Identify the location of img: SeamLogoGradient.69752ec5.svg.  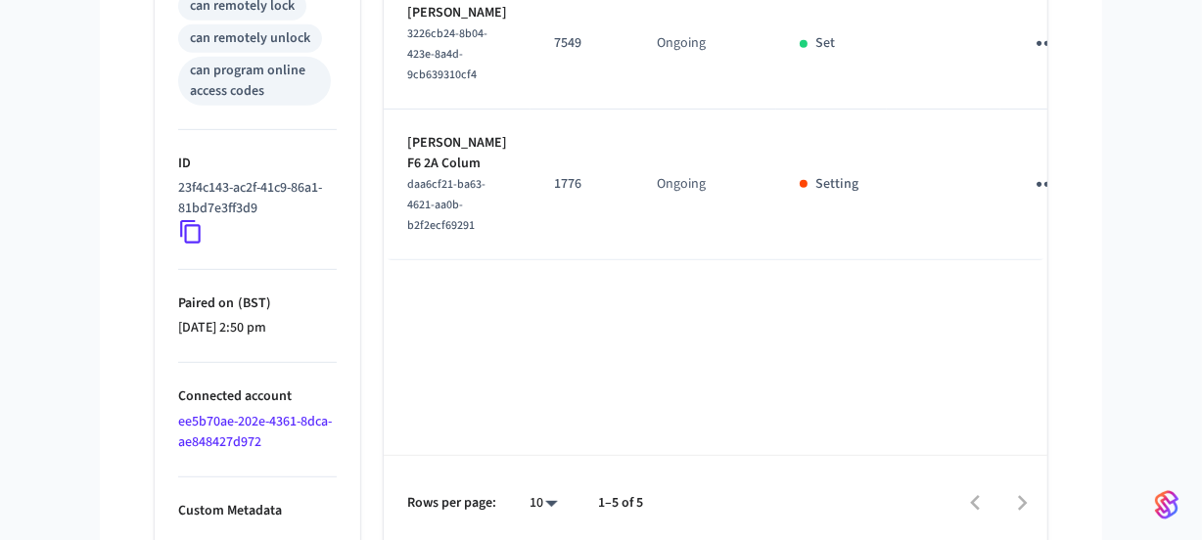
(1167, 505).